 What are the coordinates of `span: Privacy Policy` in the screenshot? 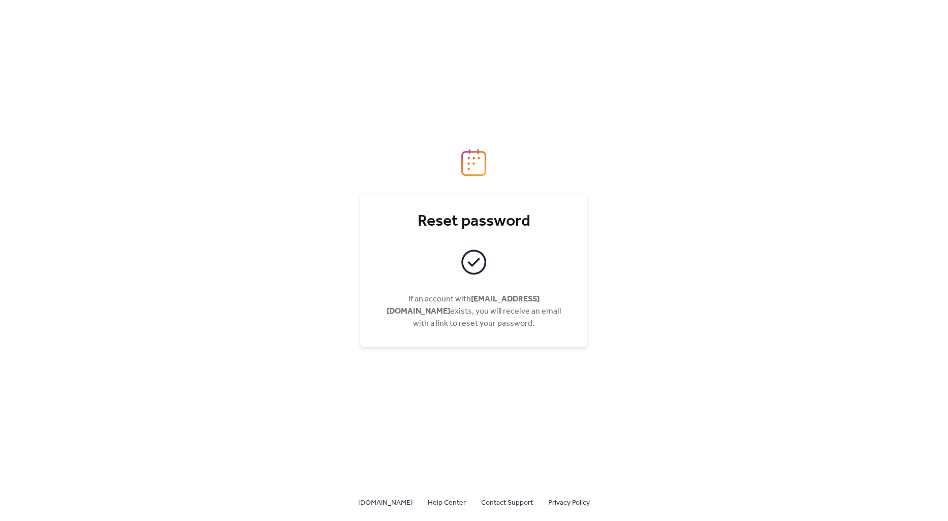 It's located at (569, 503).